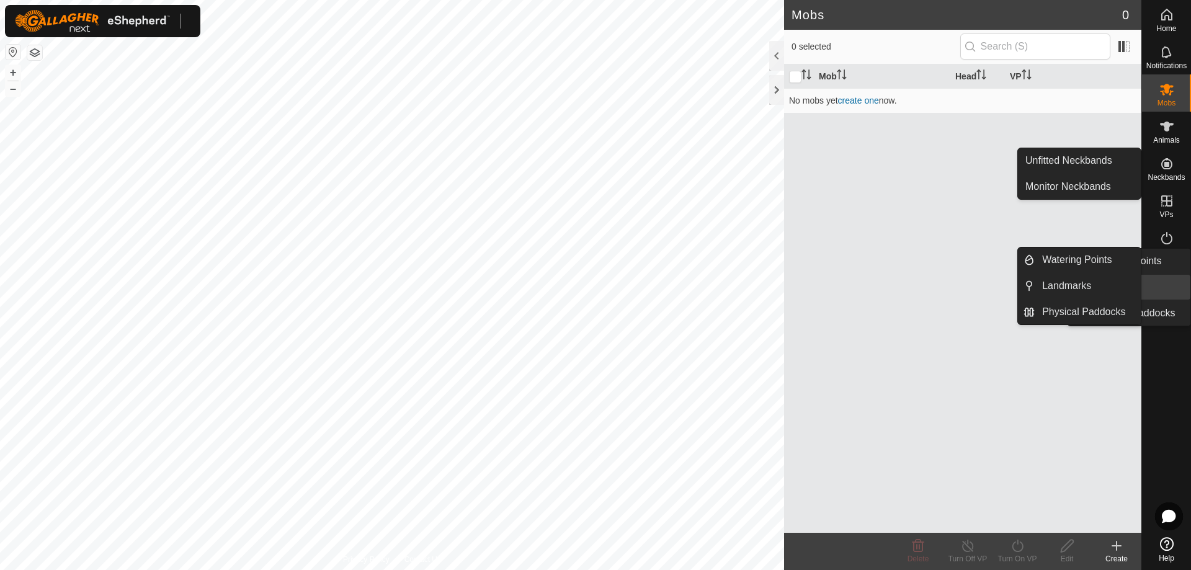 The height and width of the screenshot is (570, 1191). Describe the element at coordinates (1087, 260) in the screenshot. I see `a: Watering Points` at that location.